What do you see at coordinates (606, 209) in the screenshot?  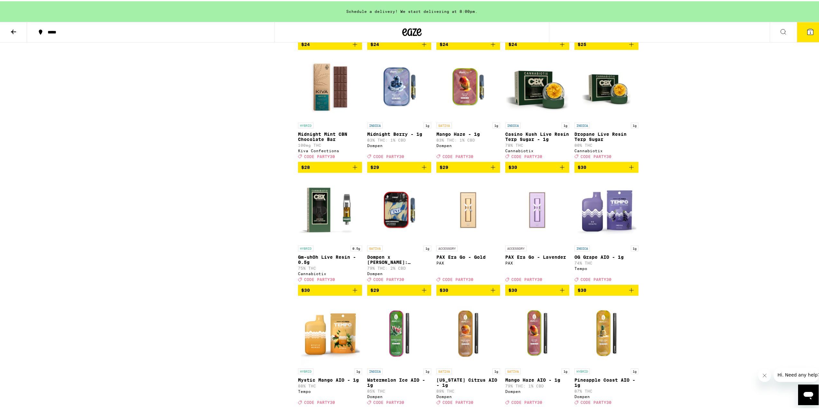 I see `img: Tempo - OG Grape AIO - 1g` at bounding box center [606, 209].